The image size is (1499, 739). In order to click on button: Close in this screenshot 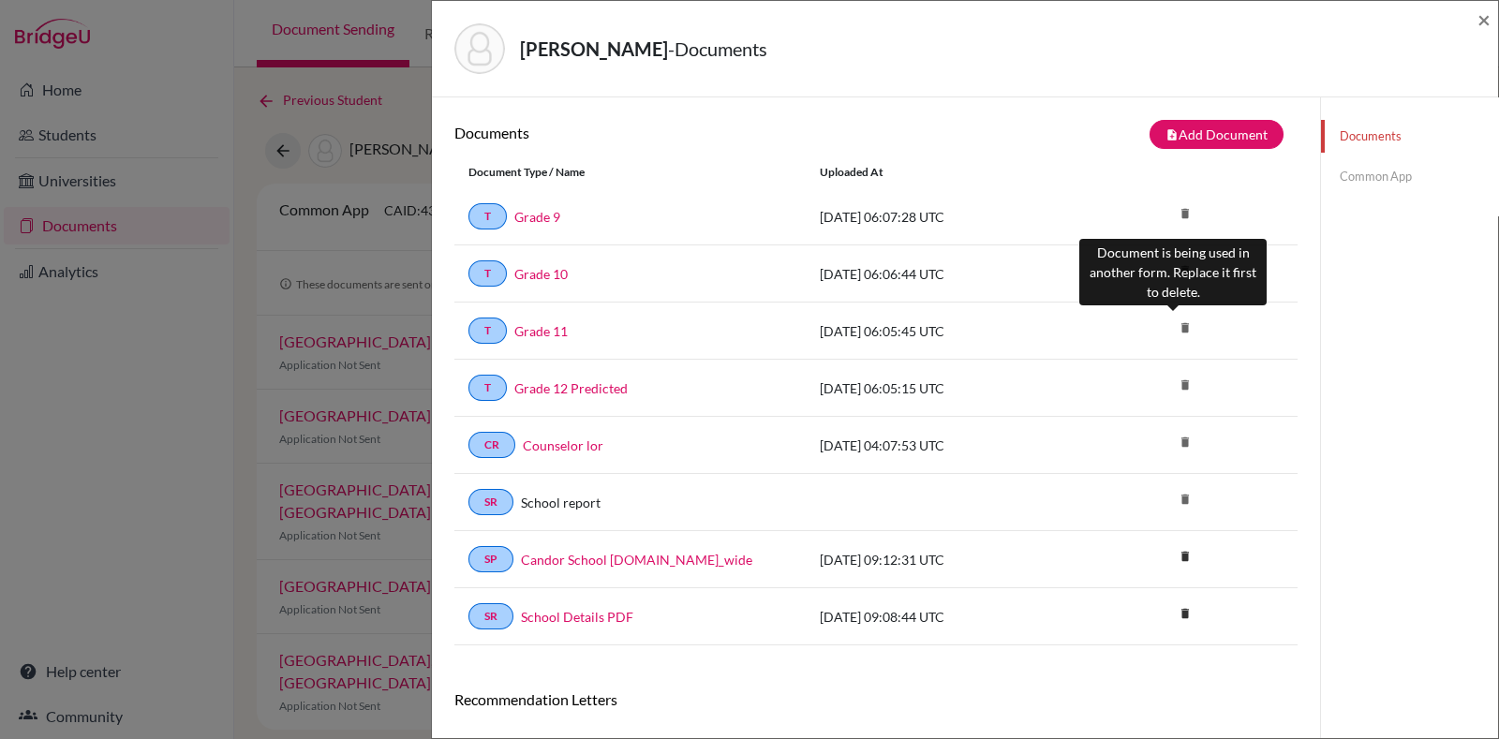, I will do `click(1484, 20)`.